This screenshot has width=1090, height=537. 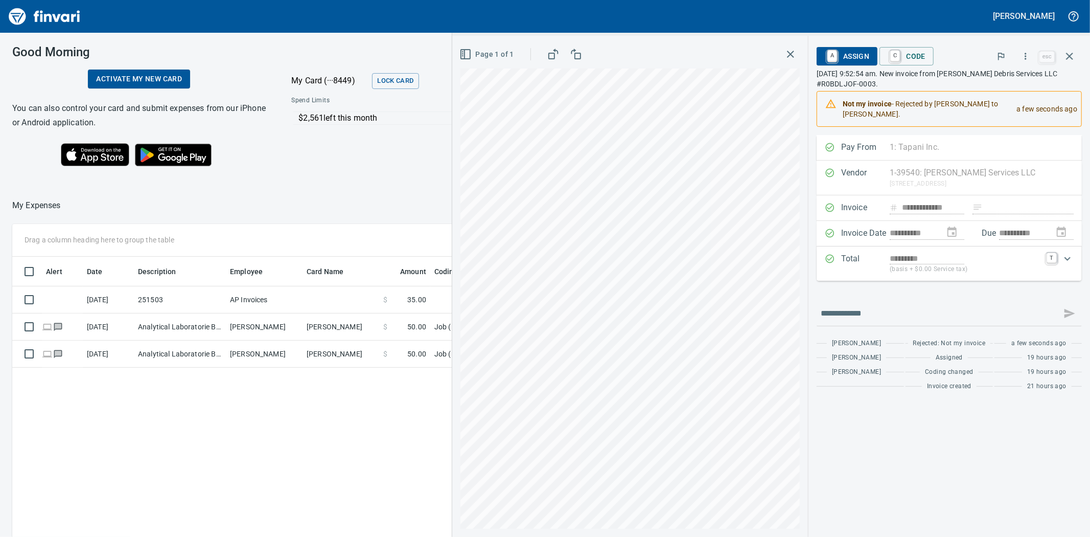 I want to click on a: C, so click(x=895, y=56).